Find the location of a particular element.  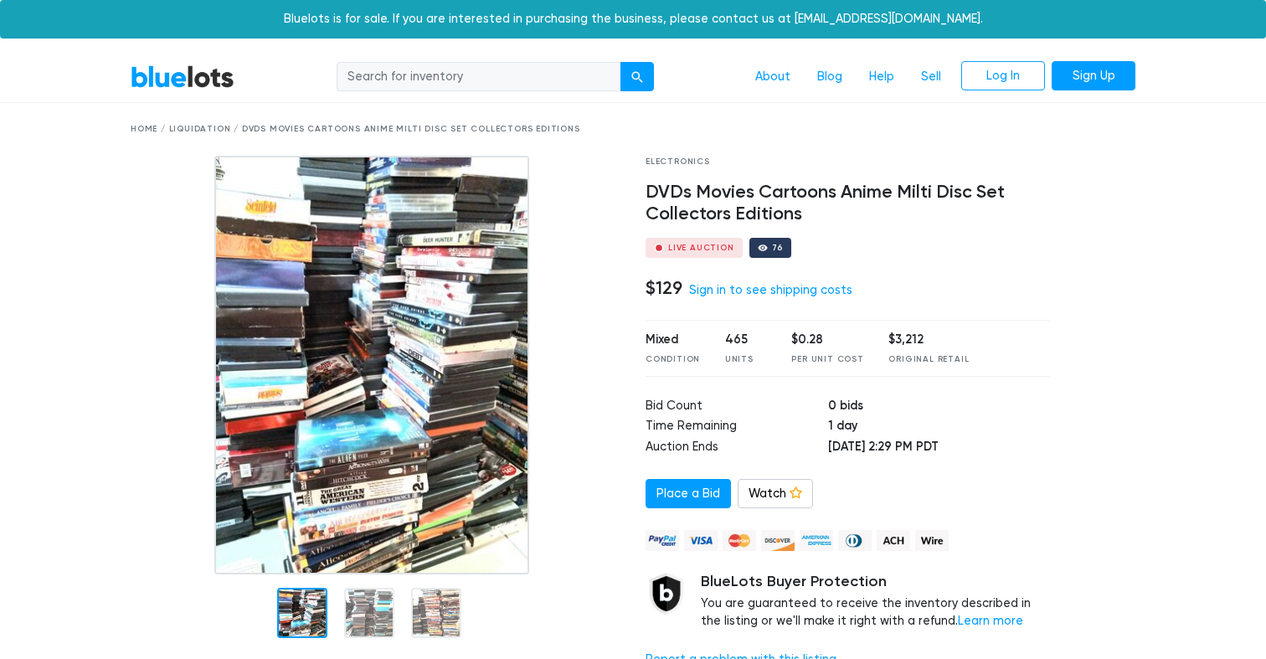

a: Blog is located at coordinates (830, 77).